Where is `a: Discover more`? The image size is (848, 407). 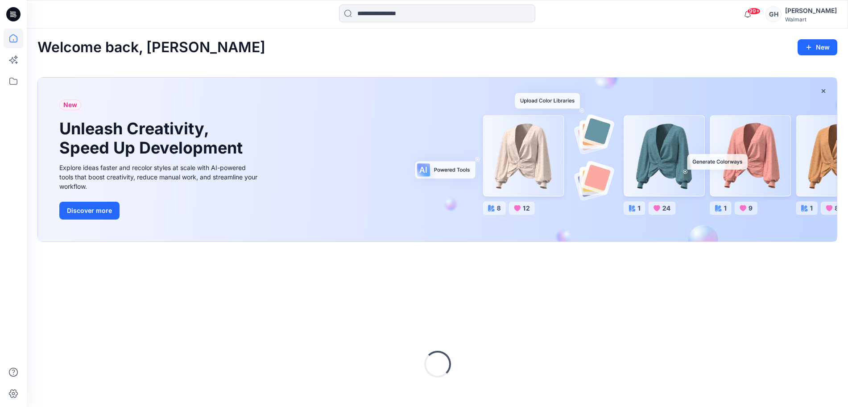 a: Discover more is located at coordinates (160, 211).